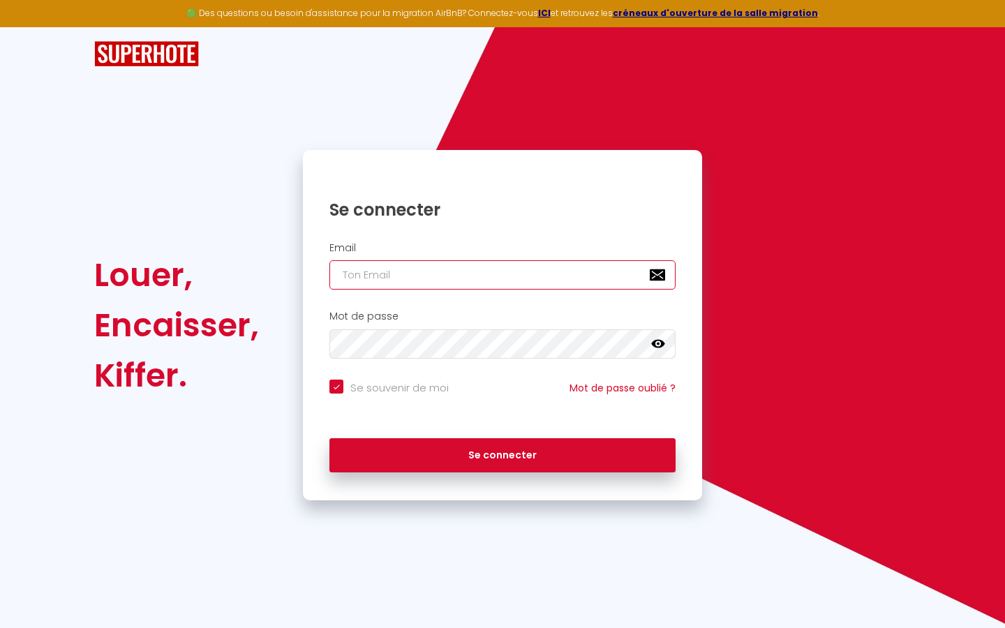 The image size is (1005, 628). What do you see at coordinates (544, 13) in the screenshot?
I see `strong: ICI` at bounding box center [544, 13].